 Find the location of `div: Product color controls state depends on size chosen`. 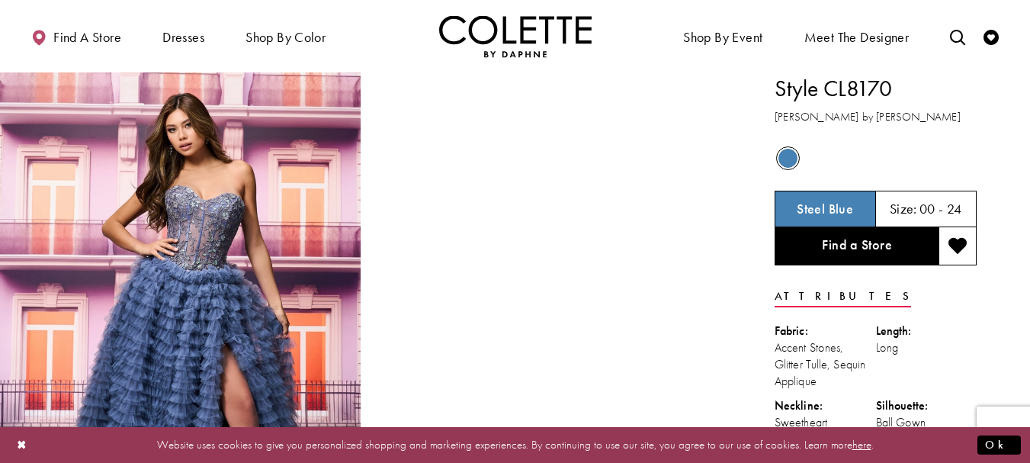

div: Product color controls state depends on size chosen is located at coordinates (875, 159).